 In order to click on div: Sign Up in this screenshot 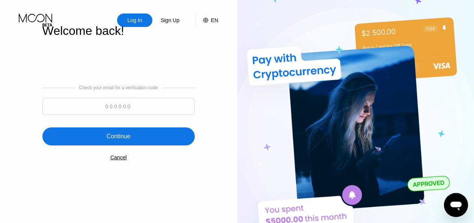, I will do `click(170, 20)`.